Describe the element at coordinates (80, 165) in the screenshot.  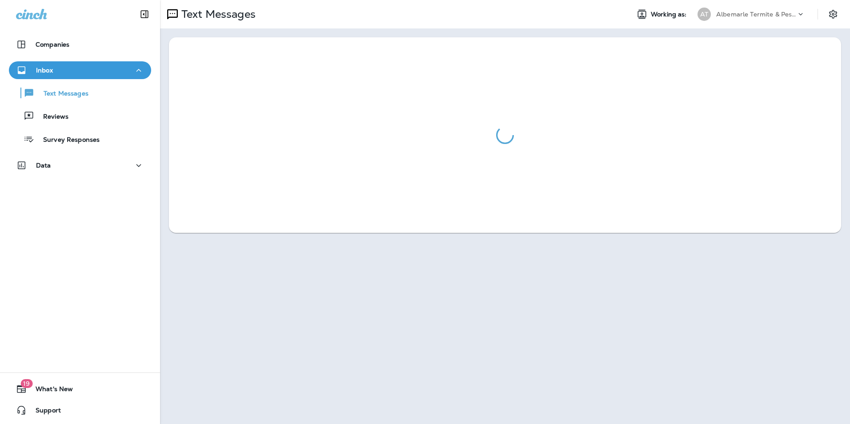
I see `button: Data` at that location.